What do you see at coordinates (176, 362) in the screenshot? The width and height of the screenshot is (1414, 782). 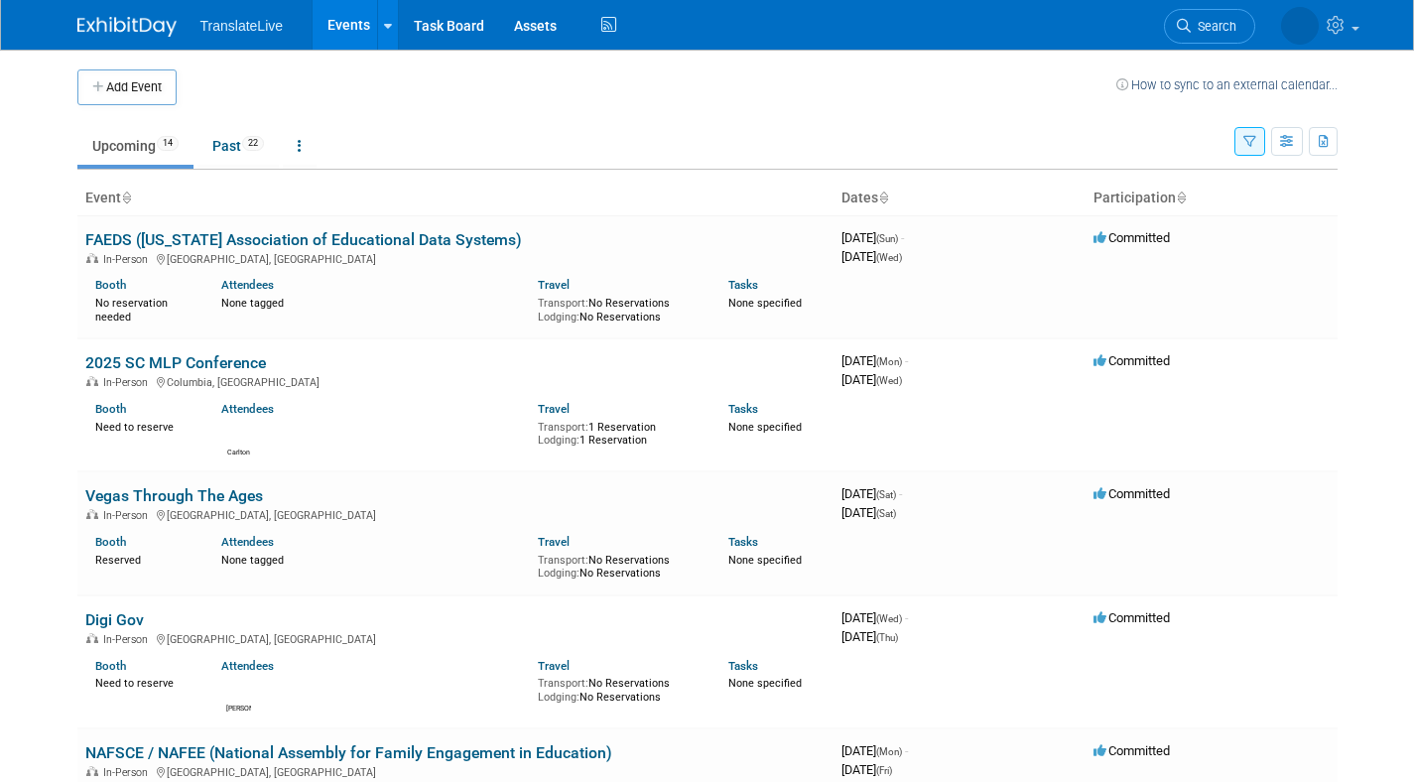 I see `a: 2025 SC MLP Conference` at bounding box center [176, 362].